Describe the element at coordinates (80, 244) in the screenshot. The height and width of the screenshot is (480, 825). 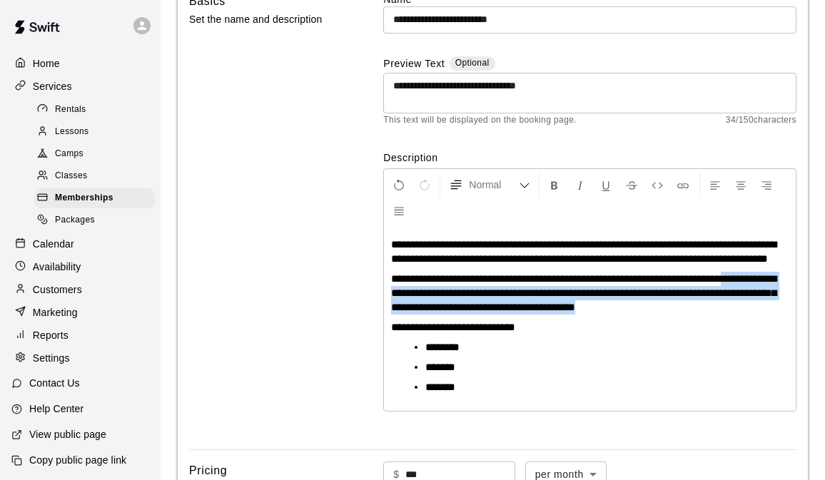
I see `a: Calendar` at that location.